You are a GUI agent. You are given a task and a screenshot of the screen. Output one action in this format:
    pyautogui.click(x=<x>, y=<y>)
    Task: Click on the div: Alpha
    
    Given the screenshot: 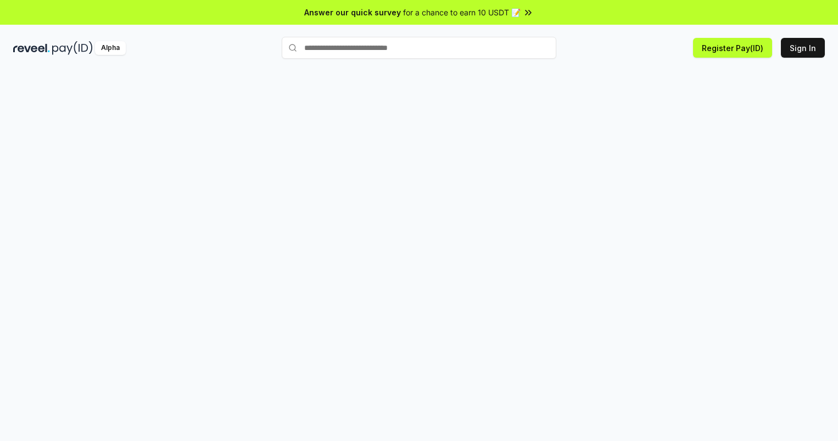 What is the action you would take?
    pyautogui.click(x=110, y=48)
    